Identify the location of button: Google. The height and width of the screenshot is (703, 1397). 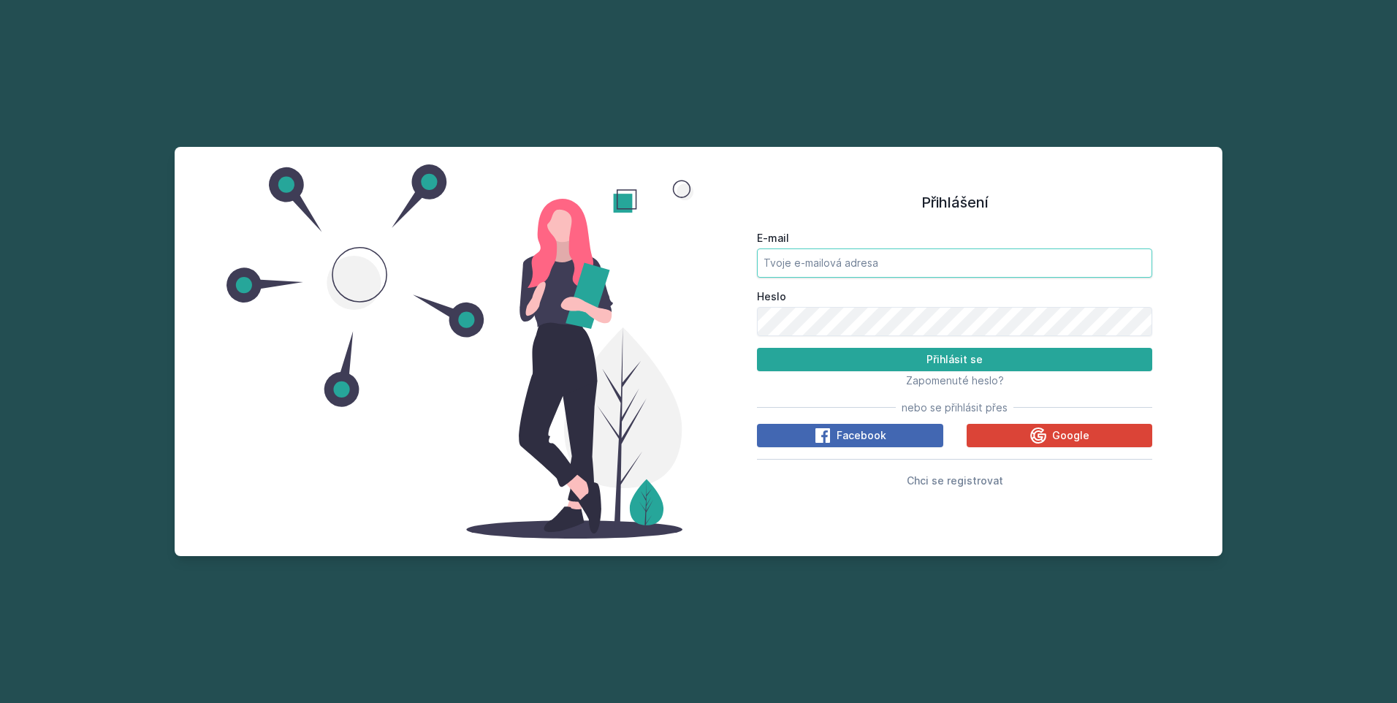
(1059, 435).